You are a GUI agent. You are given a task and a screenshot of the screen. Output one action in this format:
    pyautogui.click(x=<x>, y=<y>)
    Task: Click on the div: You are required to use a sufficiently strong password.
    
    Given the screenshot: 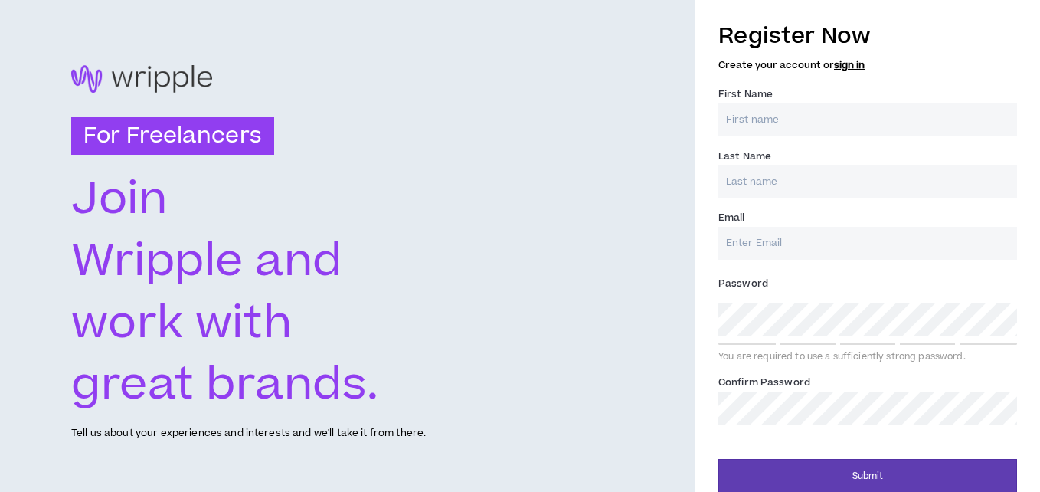 What is the action you would take?
    pyautogui.click(x=868, y=357)
    